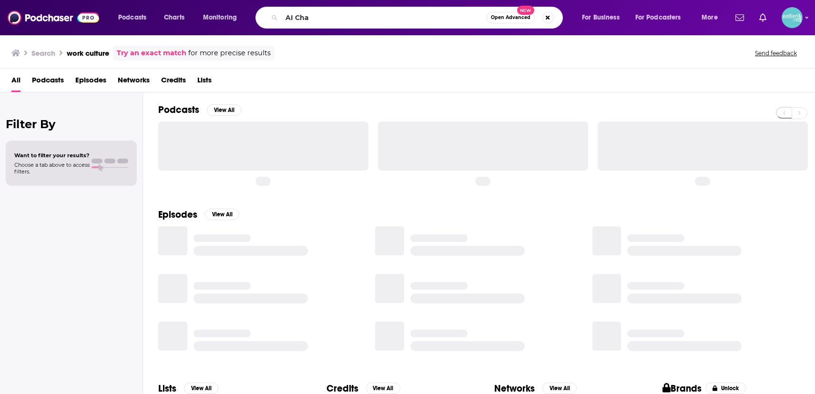  I want to click on h3: work culture, so click(88, 53).